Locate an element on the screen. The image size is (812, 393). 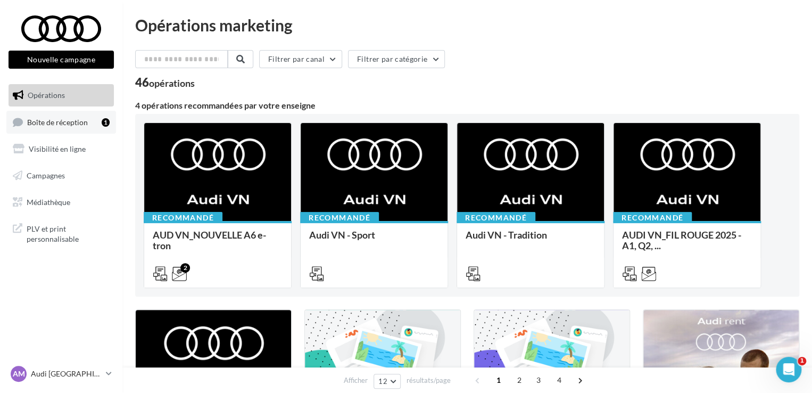
span: Afficher is located at coordinates (355, 380).